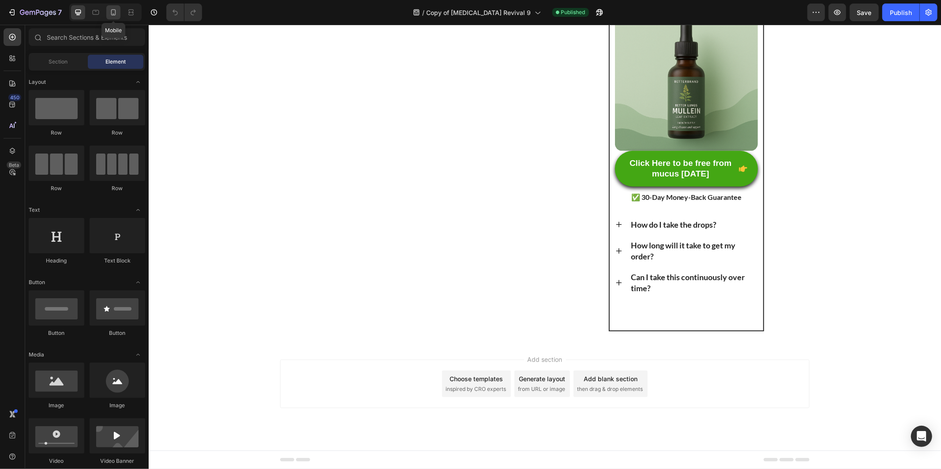 This screenshot has width=941, height=469. I want to click on div: Text Block, so click(117, 261).